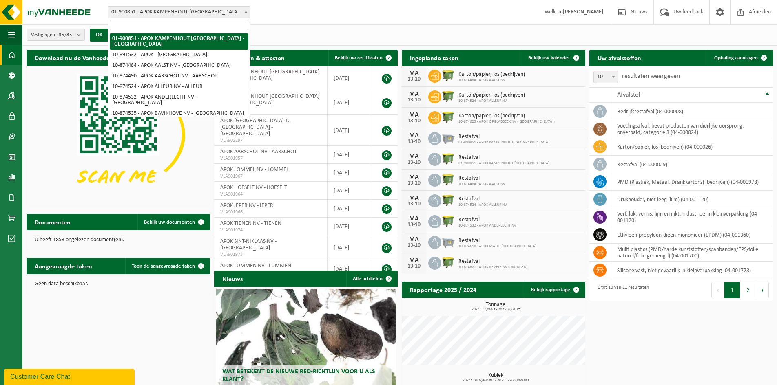 This screenshot has width=777, height=385. What do you see at coordinates (270, 110) in the screenshot?
I see `span: VLA902442` at bounding box center [270, 110].